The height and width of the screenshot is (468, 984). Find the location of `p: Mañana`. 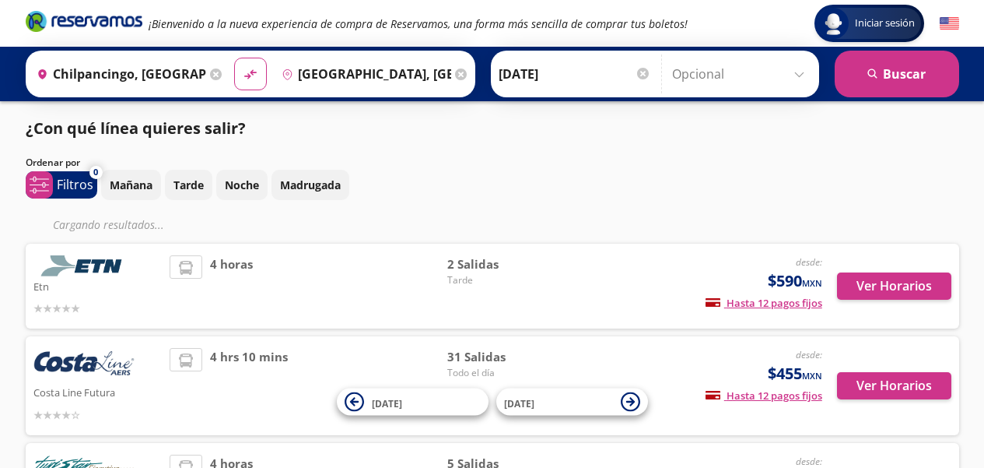

p: Mañana is located at coordinates (131, 184).